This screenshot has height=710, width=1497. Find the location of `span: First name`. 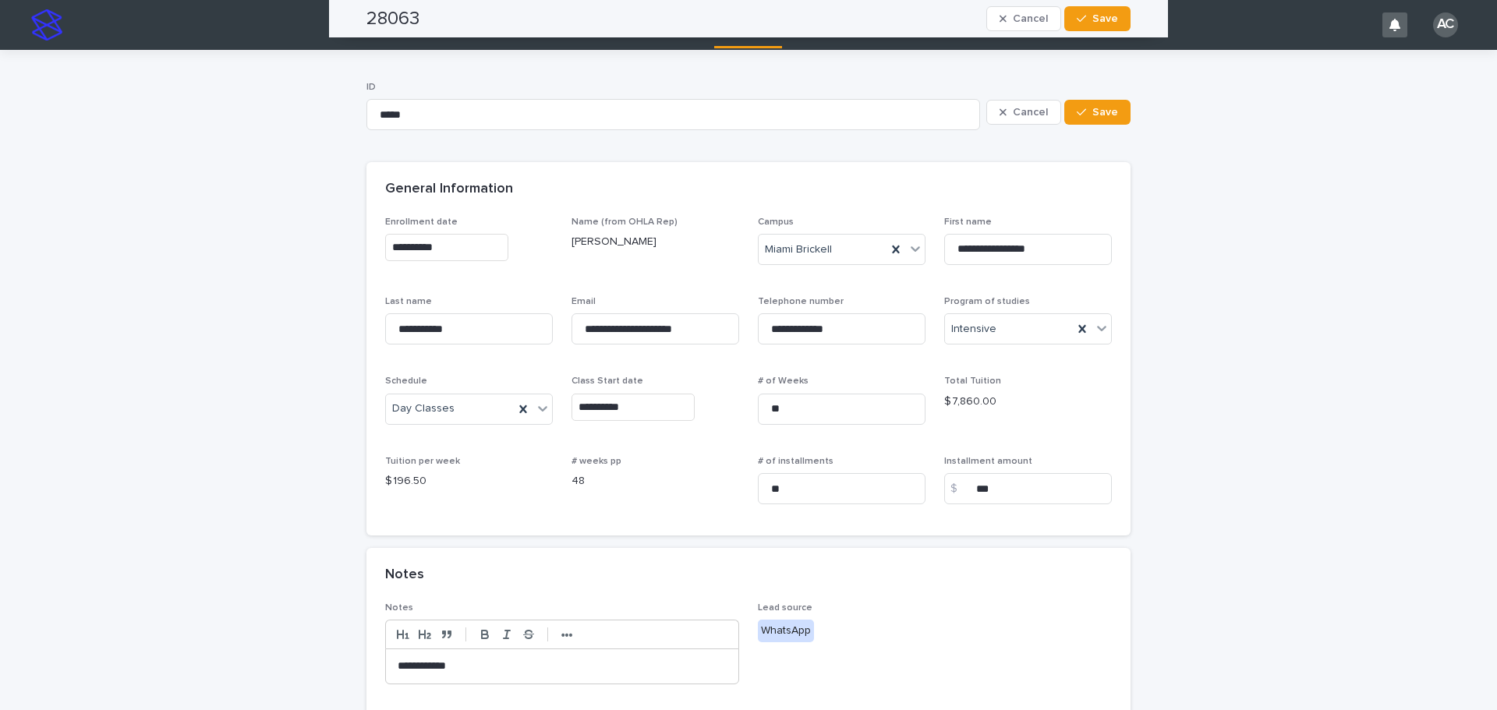

span: First name is located at coordinates (968, 222).